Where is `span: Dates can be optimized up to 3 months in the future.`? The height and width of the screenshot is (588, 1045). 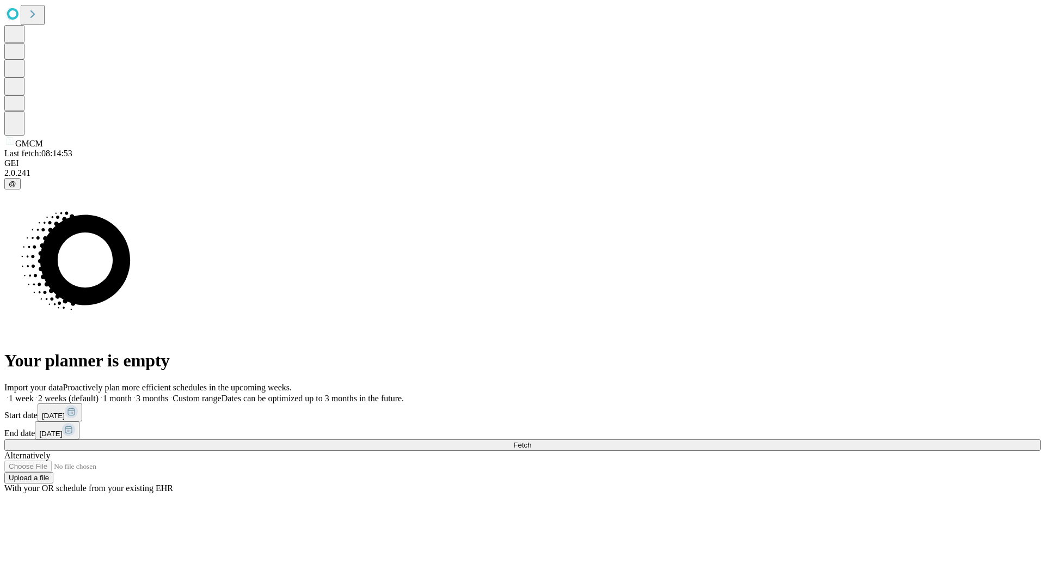 span: Dates can be optimized up to 3 months in the future. is located at coordinates (312, 398).